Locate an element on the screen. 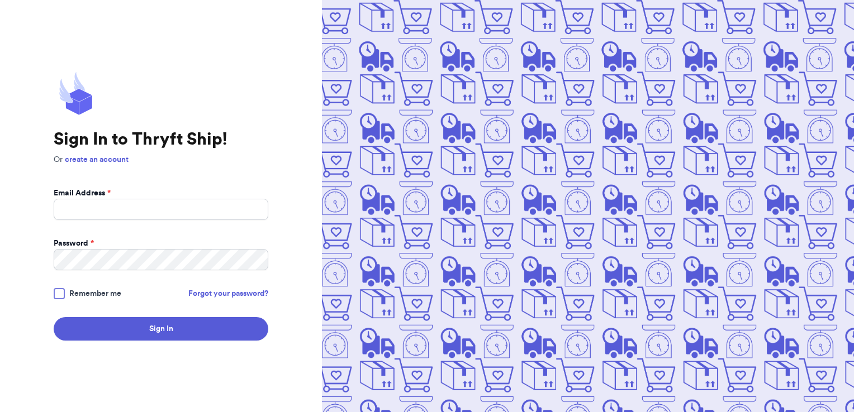  label: Password is located at coordinates (74, 244).